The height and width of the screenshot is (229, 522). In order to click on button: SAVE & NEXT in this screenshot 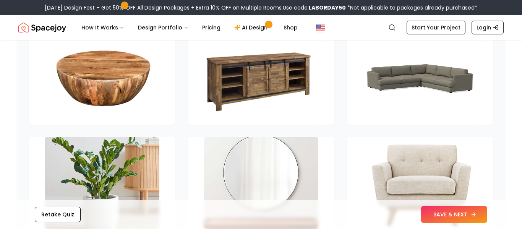, I will do `click(454, 214)`.